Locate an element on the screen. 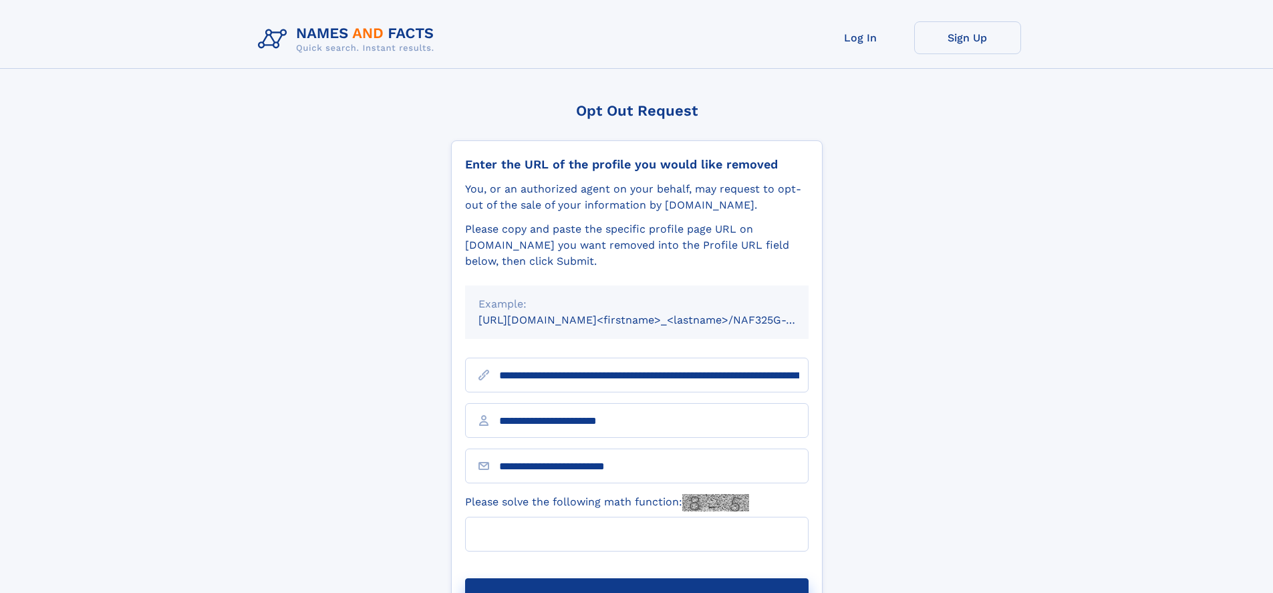 The image size is (1273, 593). a: Log In is located at coordinates (861, 37).